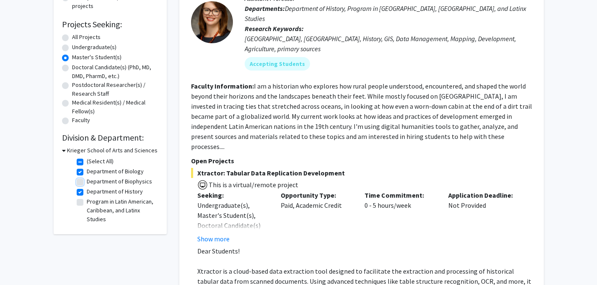  Describe the element at coordinates (81, 120) in the screenshot. I see `label: Faculty` at that location.